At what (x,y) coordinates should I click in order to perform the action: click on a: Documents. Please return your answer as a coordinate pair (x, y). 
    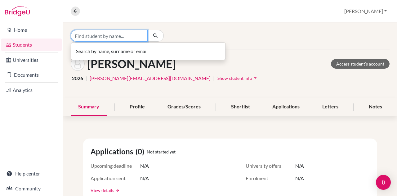
    Looking at the image, I should click on (31, 75).